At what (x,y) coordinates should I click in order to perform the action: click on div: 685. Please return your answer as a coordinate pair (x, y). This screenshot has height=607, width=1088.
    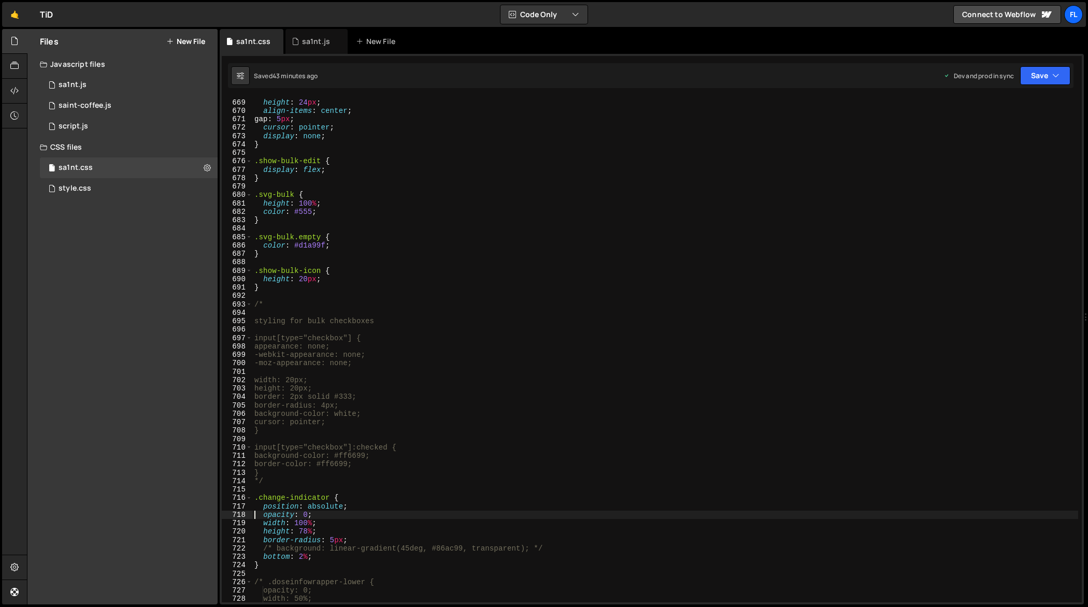
    Looking at the image, I should click on (237, 237).